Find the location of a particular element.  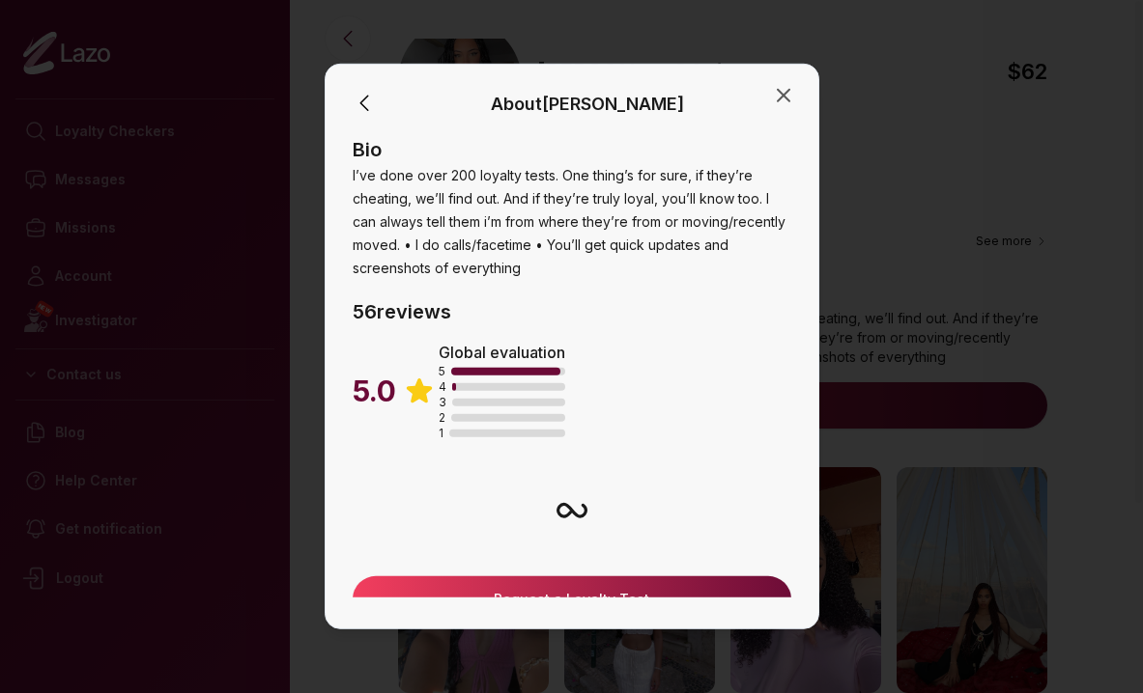

span: I’ve done over 200 loyalty tests. One thing’s for sure, if they’re cheating, we’ll find out. And ... is located at coordinates (569, 221).